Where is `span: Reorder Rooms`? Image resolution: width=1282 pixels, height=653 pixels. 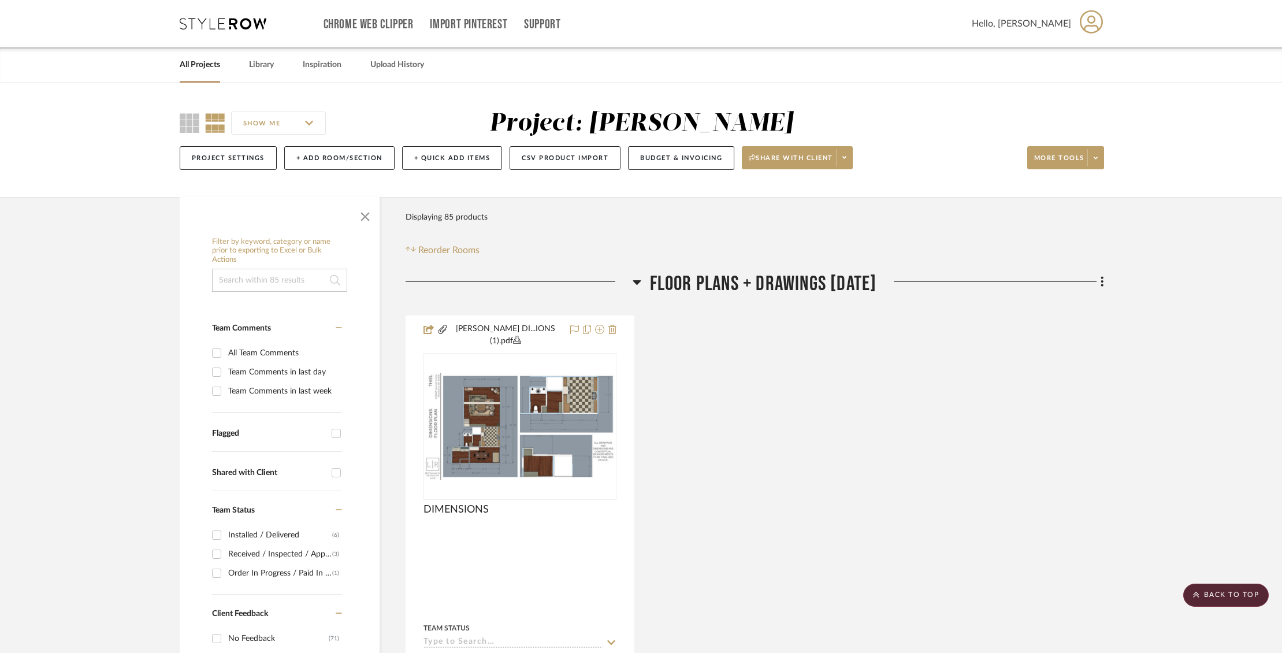 span: Reorder Rooms is located at coordinates (449, 250).